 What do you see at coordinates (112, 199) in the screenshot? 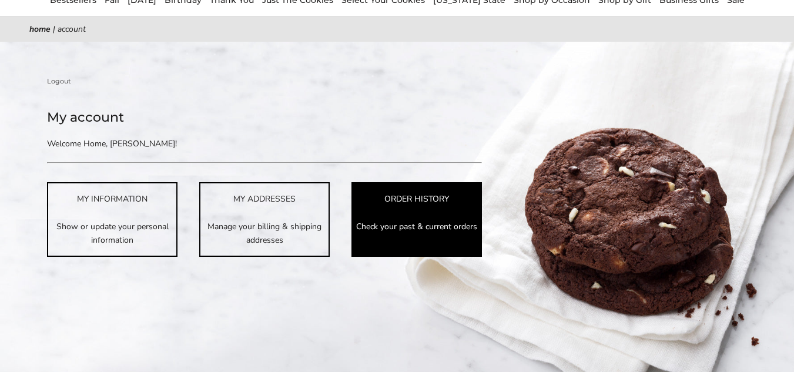
I see `div: MY INFORMATION` at bounding box center [112, 199].